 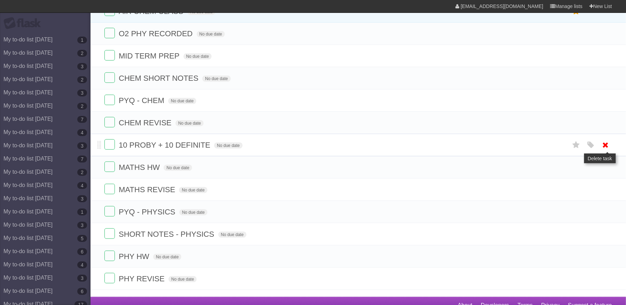 I want to click on span: MID TERM PREP, so click(x=150, y=56).